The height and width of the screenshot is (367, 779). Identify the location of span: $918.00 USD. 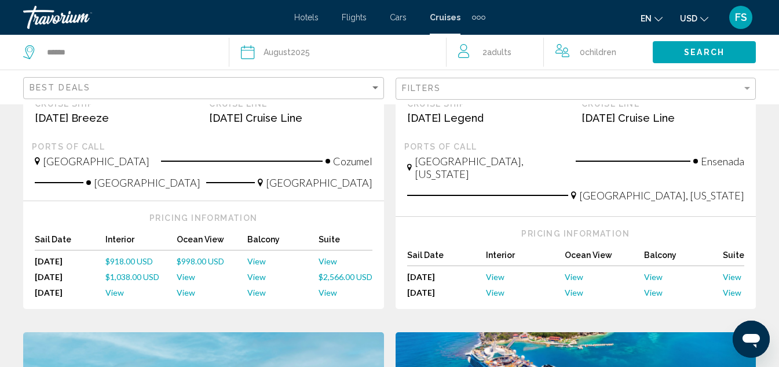
(129, 261).